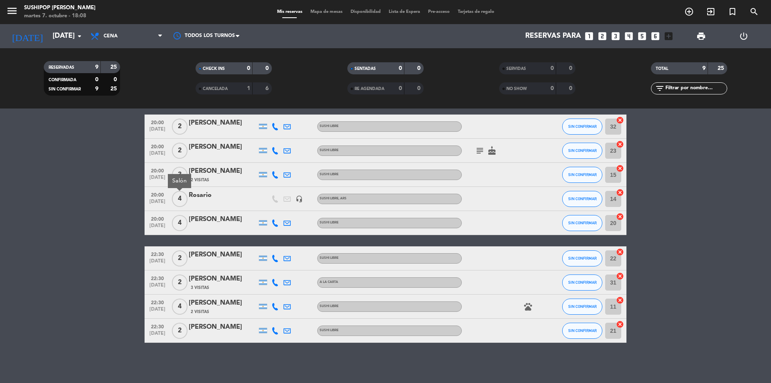 The image size is (771, 383). I want to click on span: Tarjetas de regalo, so click(476, 12).